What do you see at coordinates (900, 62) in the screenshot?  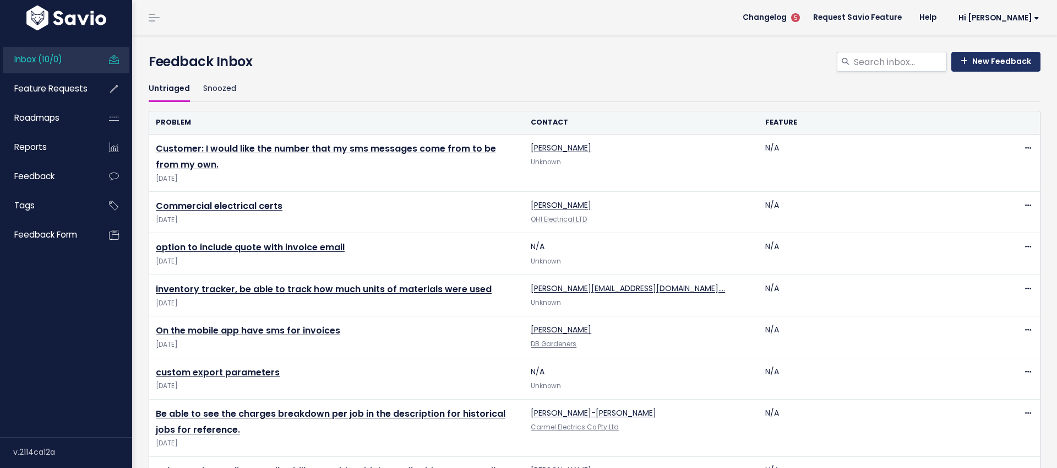 I see `input: Search inbox...` at bounding box center [900, 62].